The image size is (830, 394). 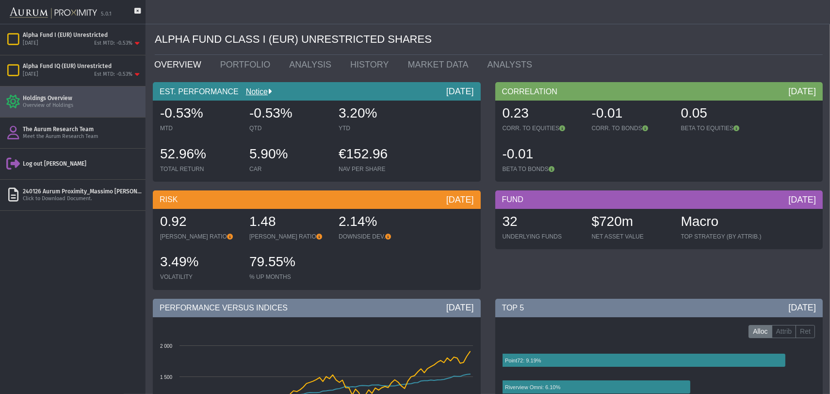 What do you see at coordinates (166, 377) in the screenshot?
I see `text: 1 500` at bounding box center [166, 377].